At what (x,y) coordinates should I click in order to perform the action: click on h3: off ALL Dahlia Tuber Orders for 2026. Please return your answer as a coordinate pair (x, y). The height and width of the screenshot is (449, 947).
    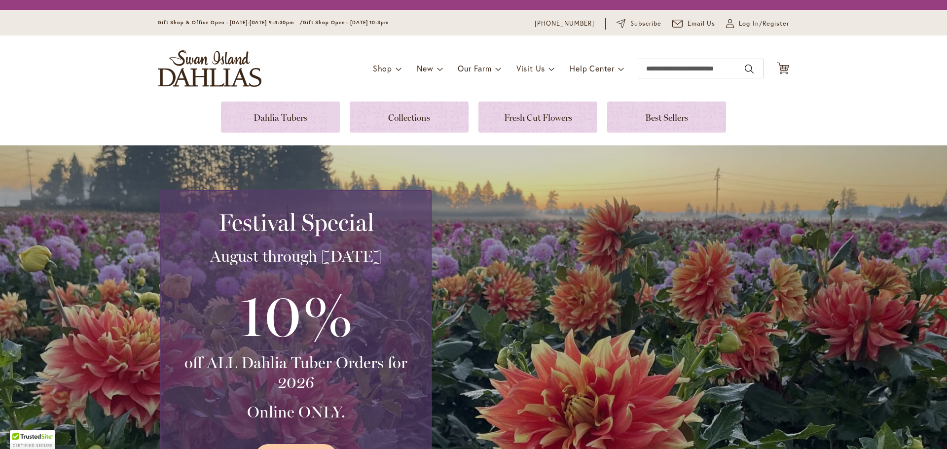
    Looking at the image, I should click on (296, 373).